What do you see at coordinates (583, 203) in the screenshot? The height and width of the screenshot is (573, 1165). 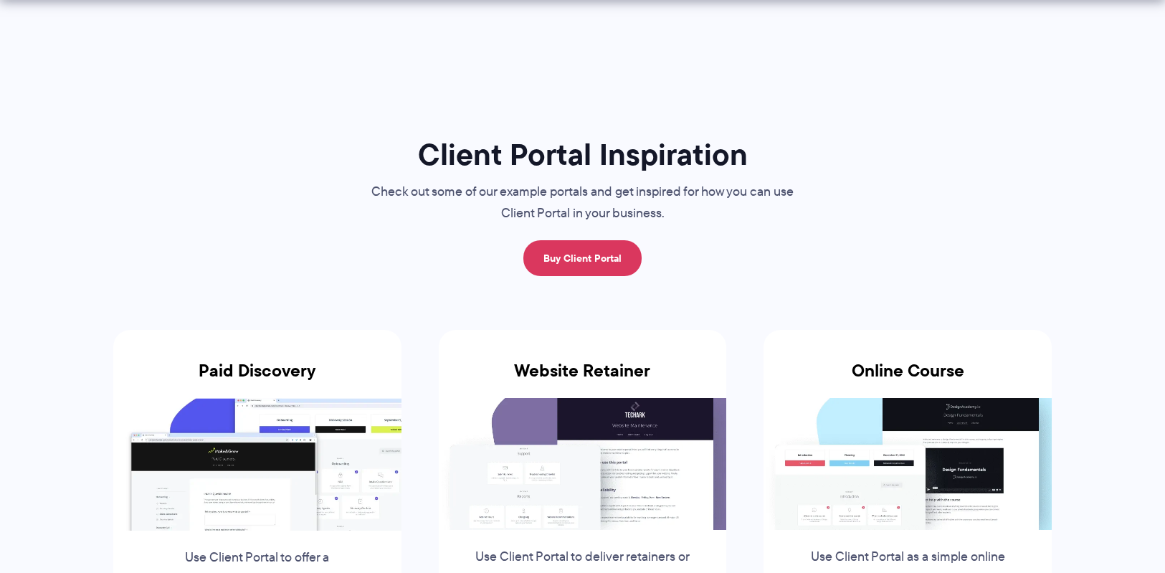 I see `p: Check out some of our example portals and get inspired for how you can use Client Portal in your ...` at bounding box center [583, 203].